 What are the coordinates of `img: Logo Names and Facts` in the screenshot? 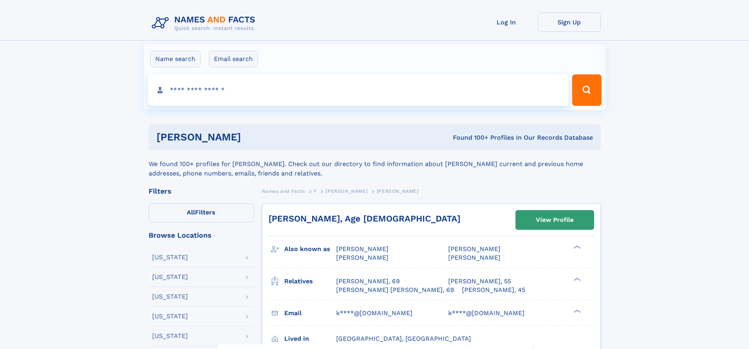 It's located at (205, 23).